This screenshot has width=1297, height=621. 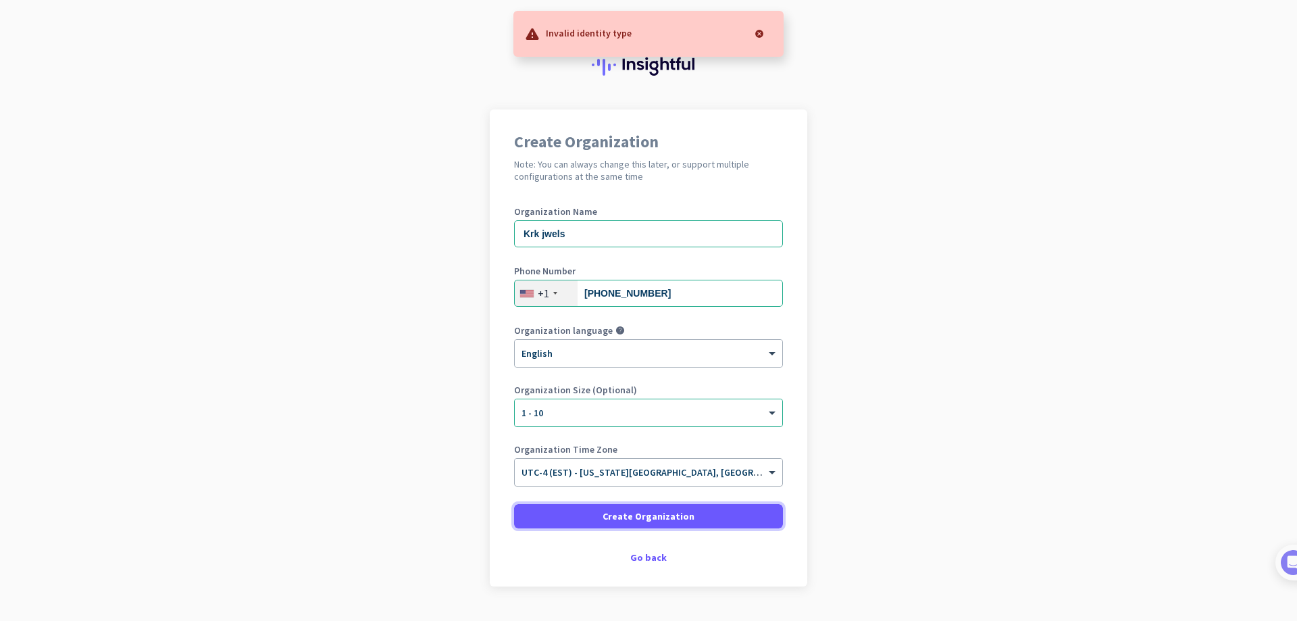 What do you see at coordinates (648, 557) in the screenshot?
I see `div: Go back` at bounding box center [648, 557].